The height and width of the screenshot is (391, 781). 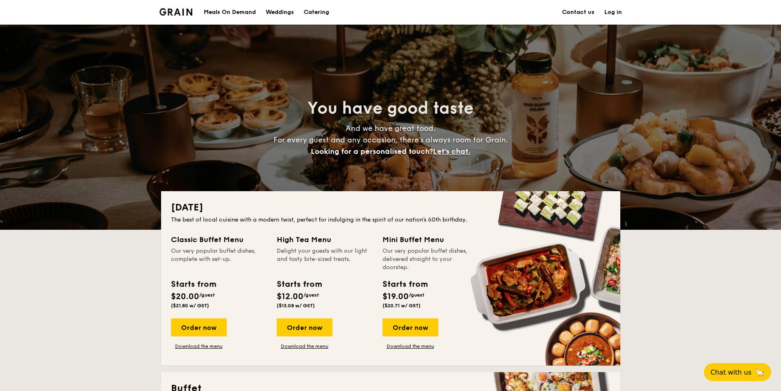 I want to click on a: Logotype, so click(x=176, y=12).